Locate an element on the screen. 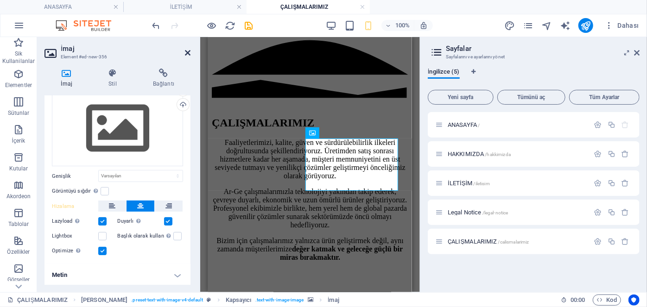 This screenshot has height=307, width=647. span: /legal-notice is located at coordinates (495, 213).